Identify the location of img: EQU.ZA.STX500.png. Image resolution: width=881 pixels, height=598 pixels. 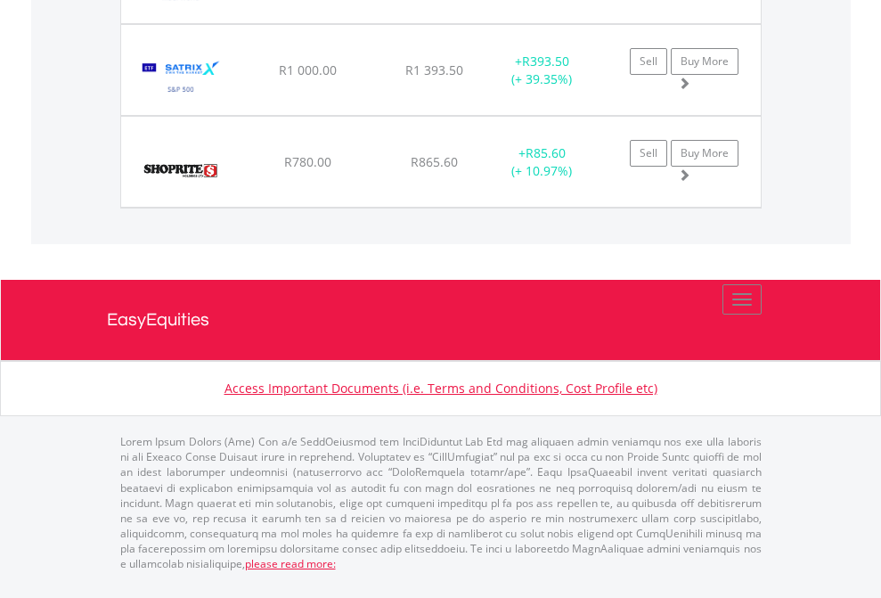
(181, 78).